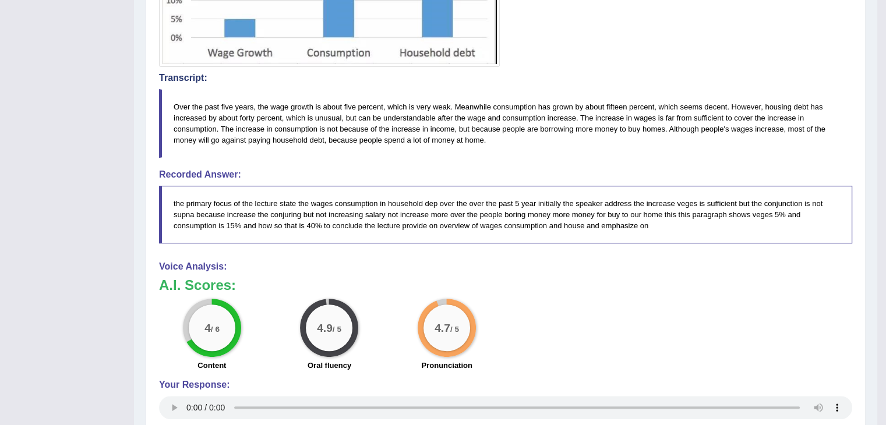  What do you see at coordinates (329, 365) in the screenshot?
I see `label: Oral fluency` at bounding box center [329, 365].